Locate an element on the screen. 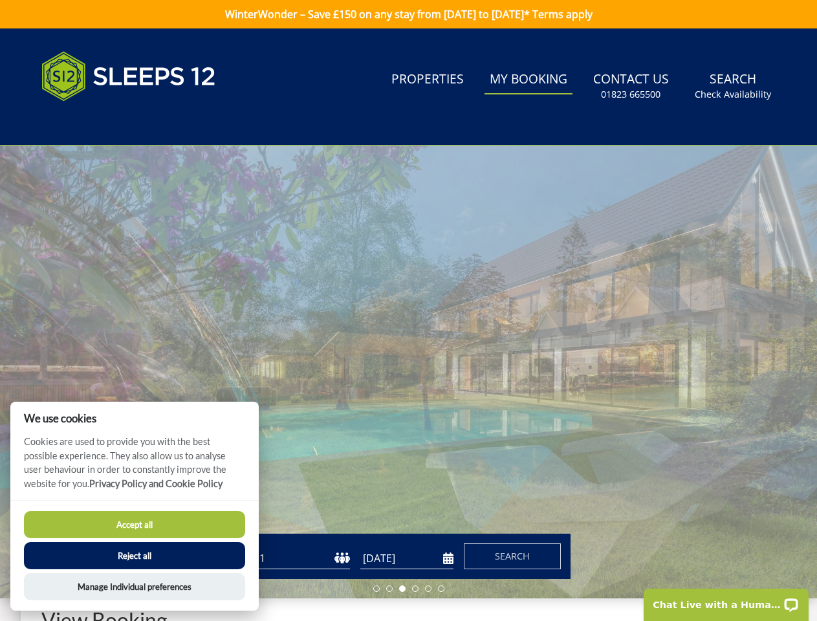 This screenshot has height=621, width=817. button: Accept all is located at coordinates (135, 525).